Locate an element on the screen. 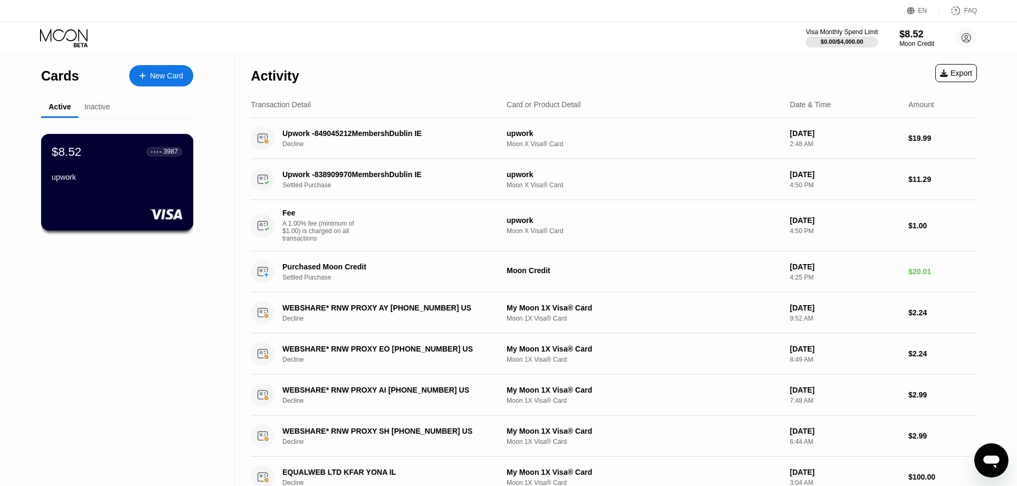  div: $100.00 is located at coordinates (942, 477).